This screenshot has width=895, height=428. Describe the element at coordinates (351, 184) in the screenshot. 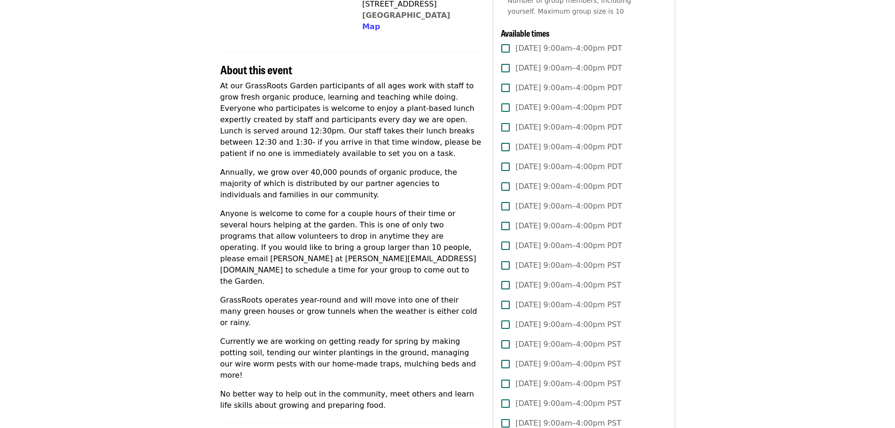

I see `p: Annually, we grow over 40,000 pounds of organic produce, the majority of which is distributed by ...` at that location.